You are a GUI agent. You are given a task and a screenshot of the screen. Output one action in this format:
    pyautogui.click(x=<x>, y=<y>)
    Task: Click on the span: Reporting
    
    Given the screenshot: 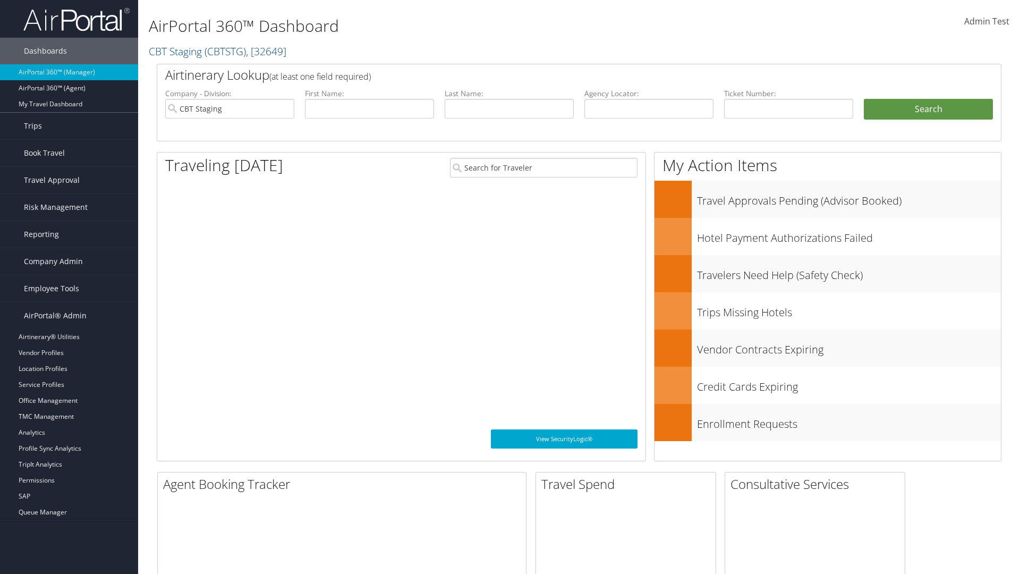 What is the action you would take?
    pyautogui.click(x=41, y=234)
    